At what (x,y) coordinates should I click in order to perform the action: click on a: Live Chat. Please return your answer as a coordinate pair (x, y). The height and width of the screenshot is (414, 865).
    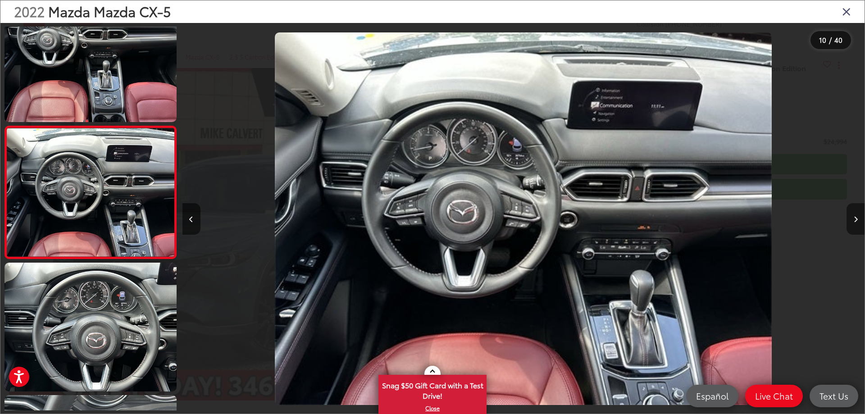
    Looking at the image, I should click on (774, 396).